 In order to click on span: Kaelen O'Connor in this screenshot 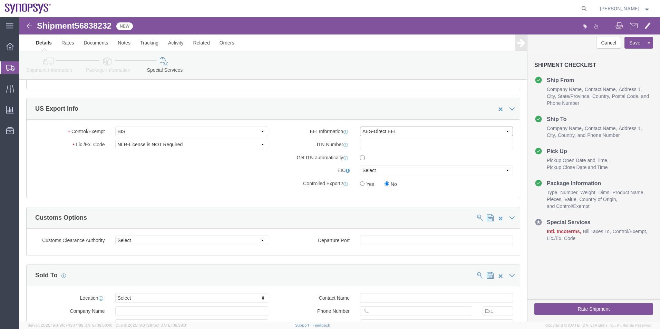, I will do `click(619, 9)`.